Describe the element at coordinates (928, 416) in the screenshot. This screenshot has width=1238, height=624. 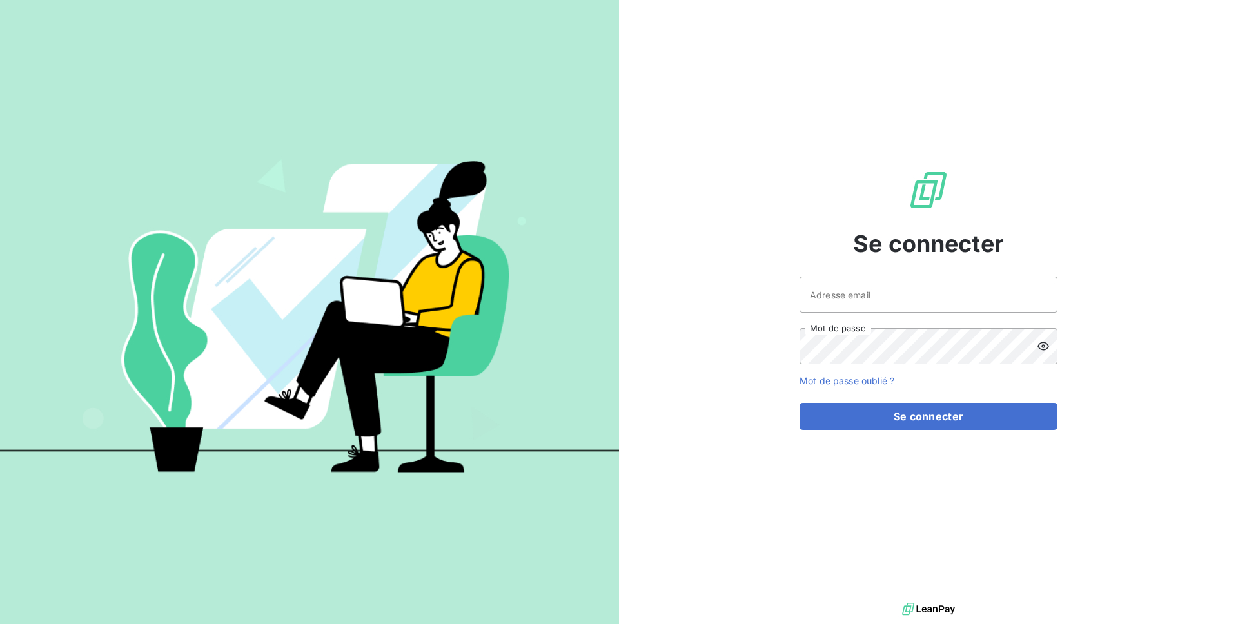
I see `button: Se connecter` at that location.